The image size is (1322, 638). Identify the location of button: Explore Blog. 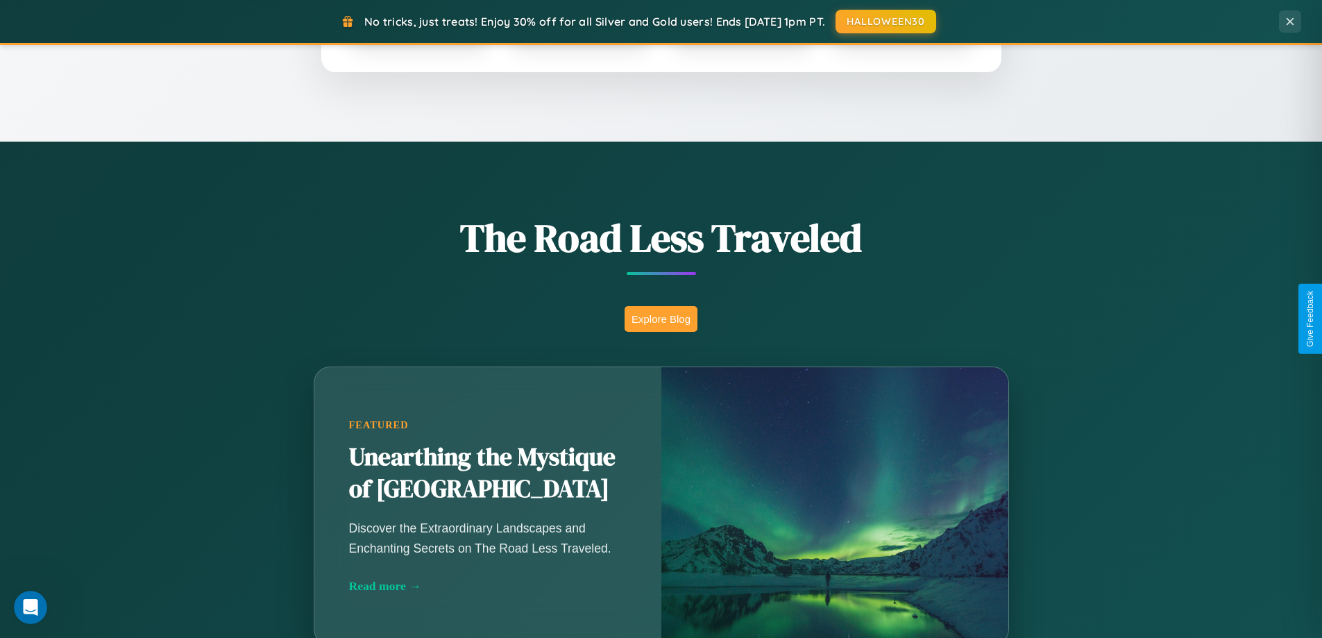
(661, 319).